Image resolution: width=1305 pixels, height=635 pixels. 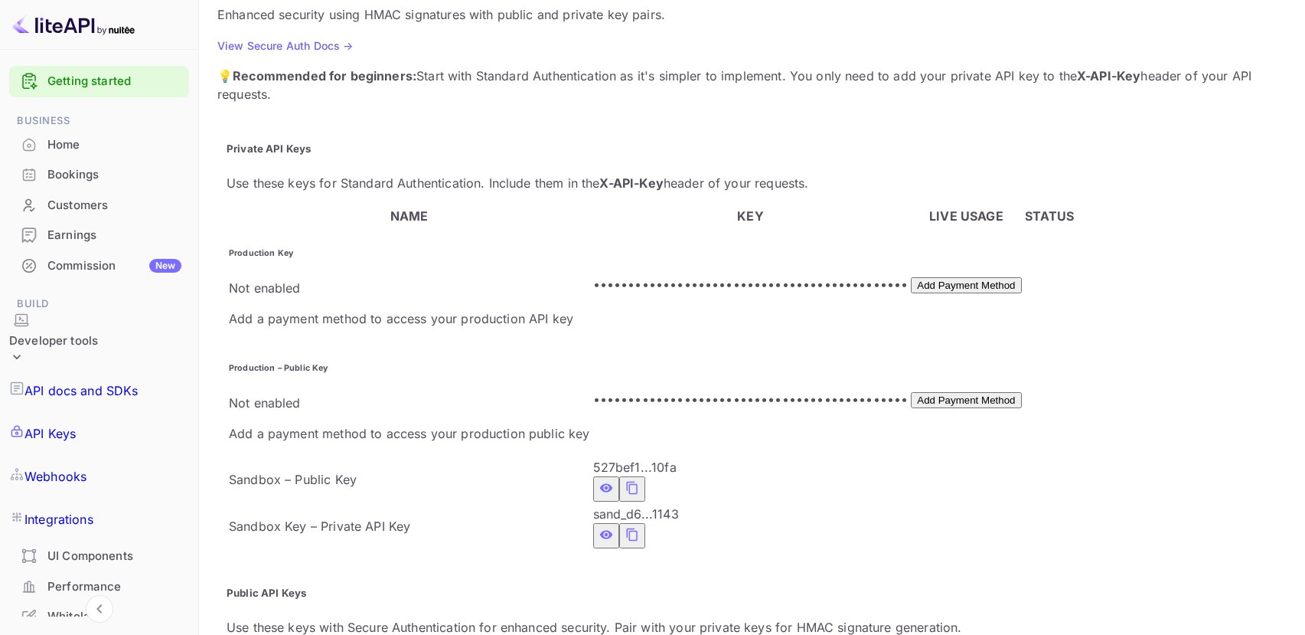 What do you see at coordinates (325, 76) in the screenshot?
I see `strong: Recommended for beginners:` at bounding box center [325, 76].